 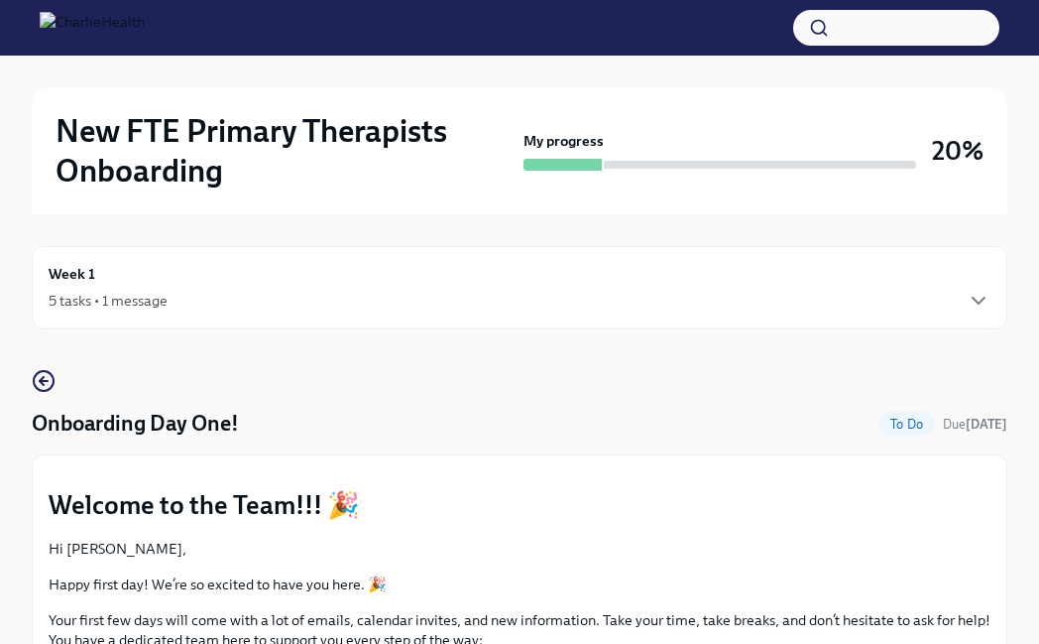 I want to click on h3: 20%, so click(x=958, y=151).